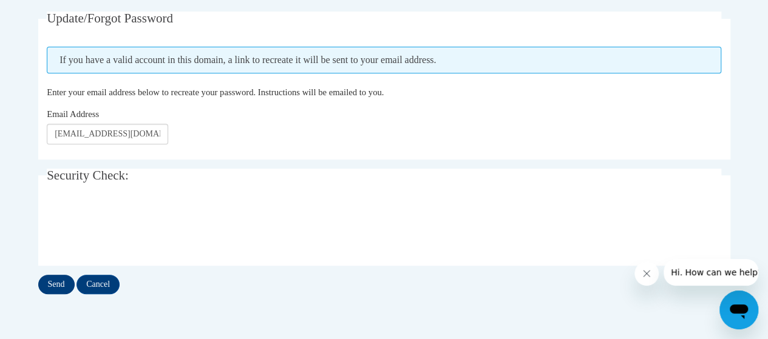 The height and width of the screenshot is (339, 768). Describe the element at coordinates (384, 60) in the screenshot. I see `span: If you have a valid account in this domain, a link to recreate it will be sent to your email addr...` at that location.